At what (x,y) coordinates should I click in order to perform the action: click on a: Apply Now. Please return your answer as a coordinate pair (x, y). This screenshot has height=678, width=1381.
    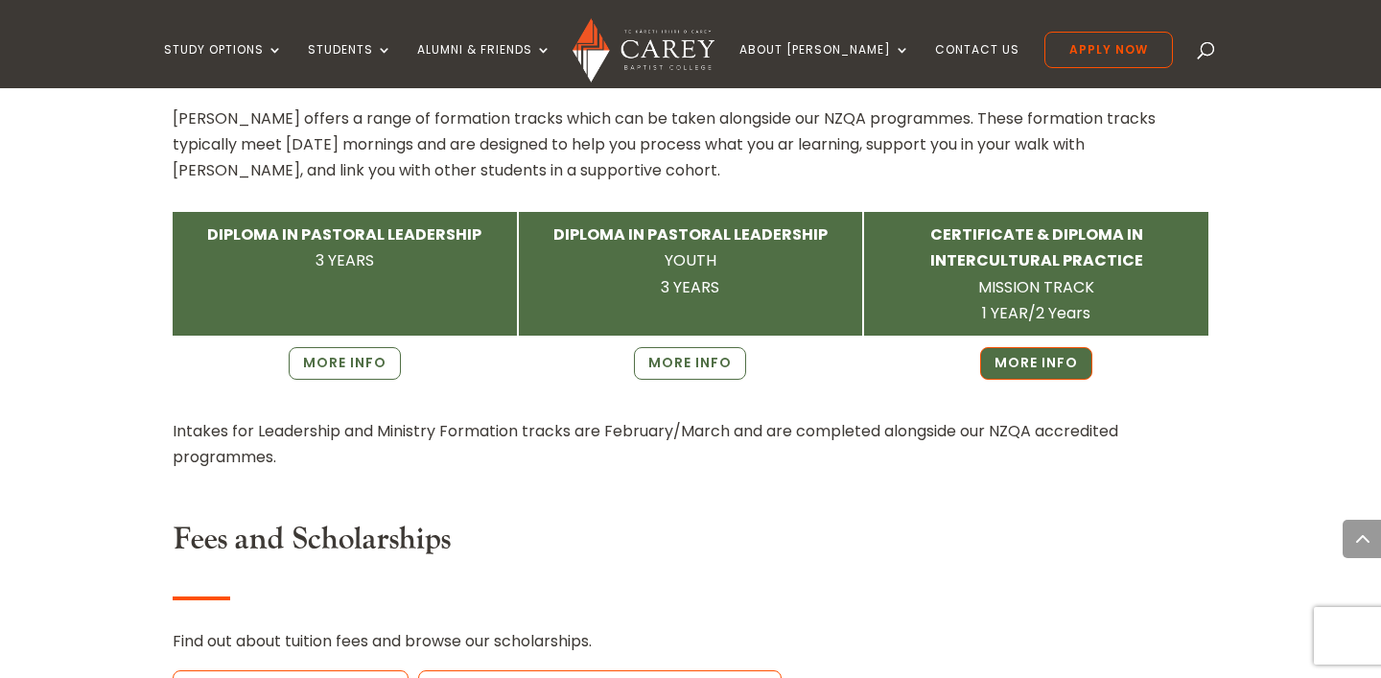
    Looking at the image, I should click on (1109, 50).